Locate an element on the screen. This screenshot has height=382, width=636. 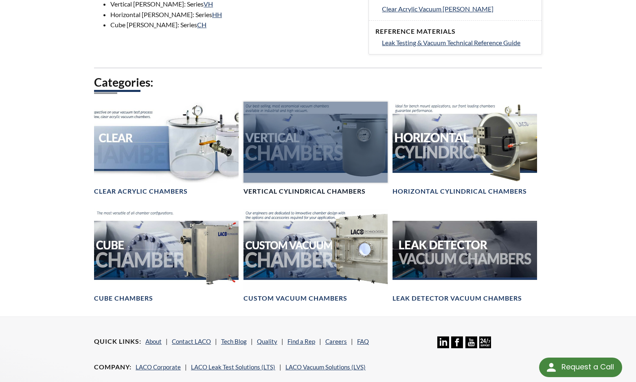
a: Vertical Vacuum Chambers headerVertical Cylindrical Chambers is located at coordinates (315, 149).